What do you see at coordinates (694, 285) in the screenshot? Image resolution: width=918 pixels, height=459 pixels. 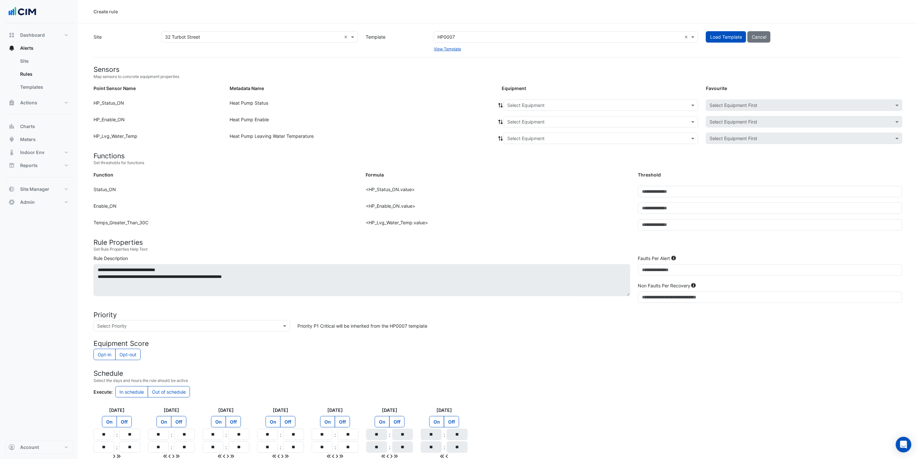 I see `div: Tooltip anchor` at bounding box center [694, 285].